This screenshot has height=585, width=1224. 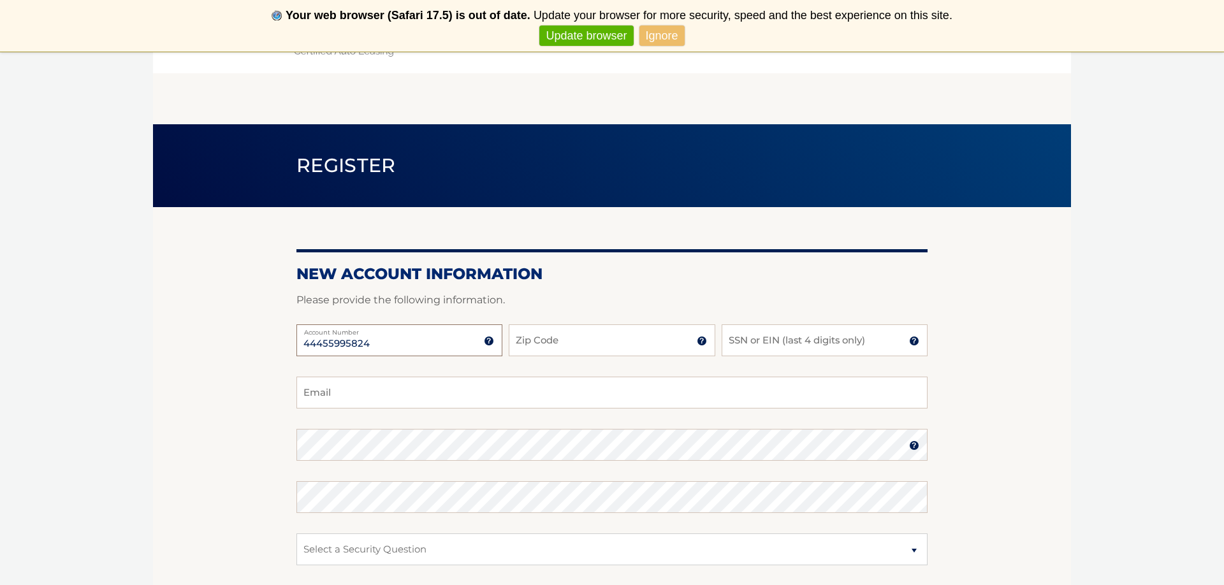 I want to click on a: Update browser, so click(x=586, y=36).